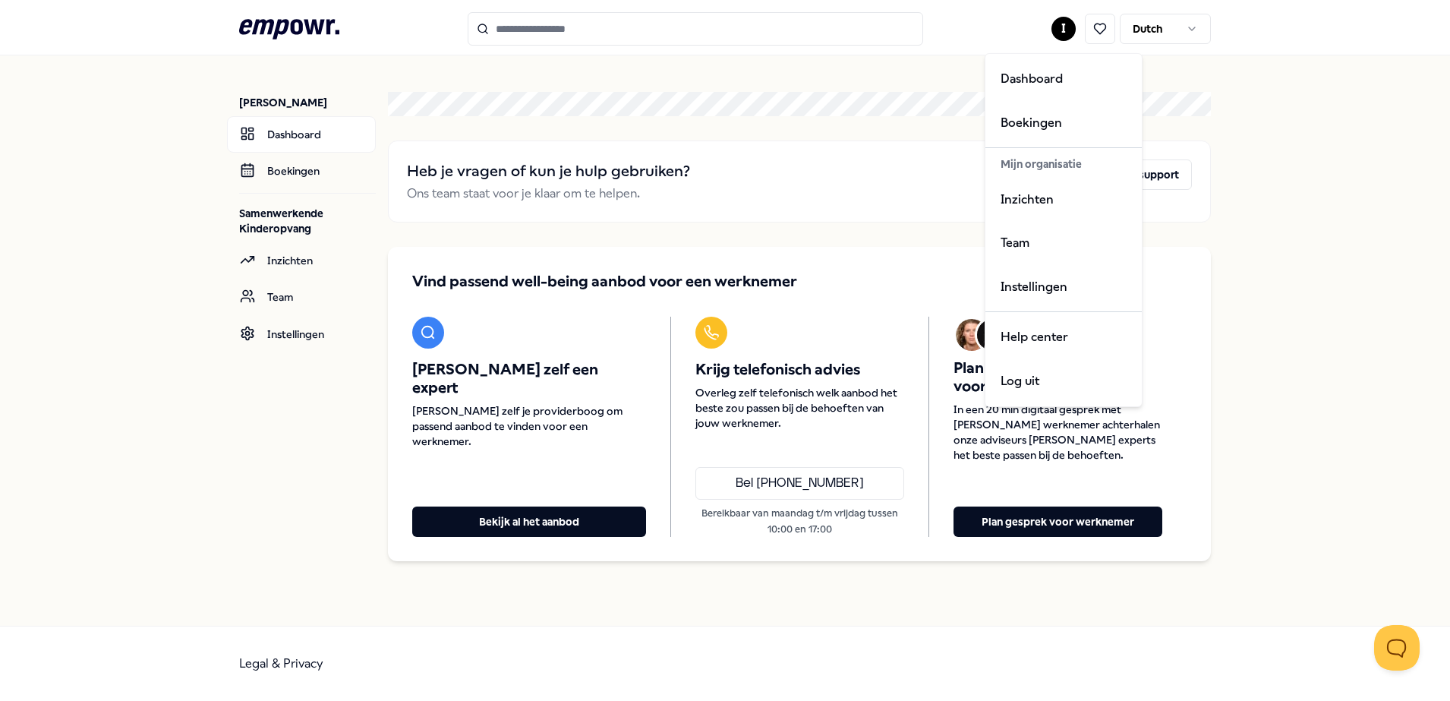  What do you see at coordinates (1063, 200) in the screenshot?
I see `a: Inzichten` at bounding box center [1063, 200].